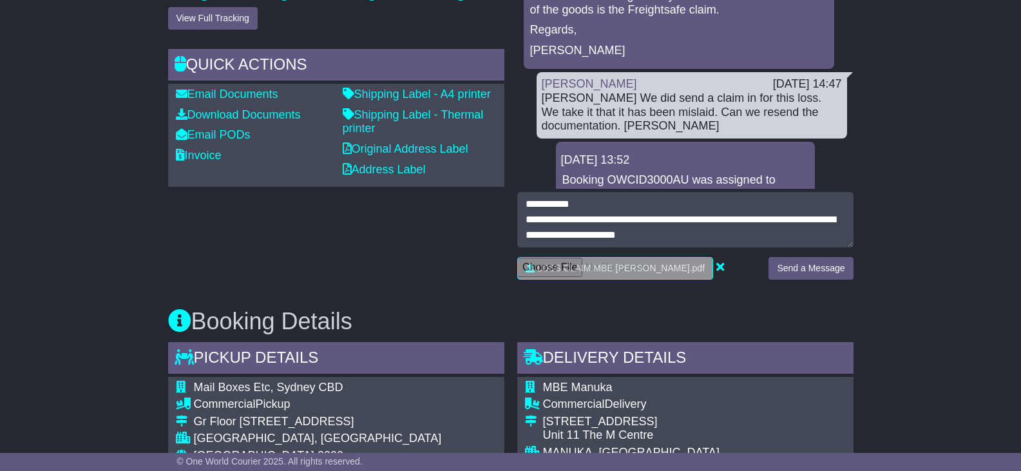 The height and width of the screenshot is (471, 1021). Describe the element at coordinates (336, 66) in the screenshot. I see `div: Quick Actions` at that location.